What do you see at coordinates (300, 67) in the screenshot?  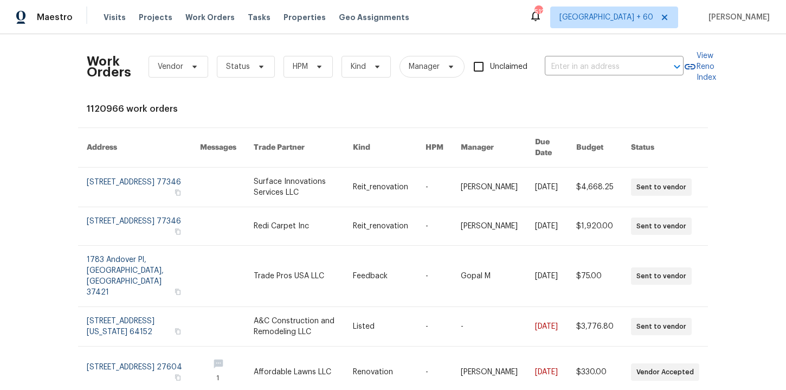 I see `span: HPM` at bounding box center [300, 67].